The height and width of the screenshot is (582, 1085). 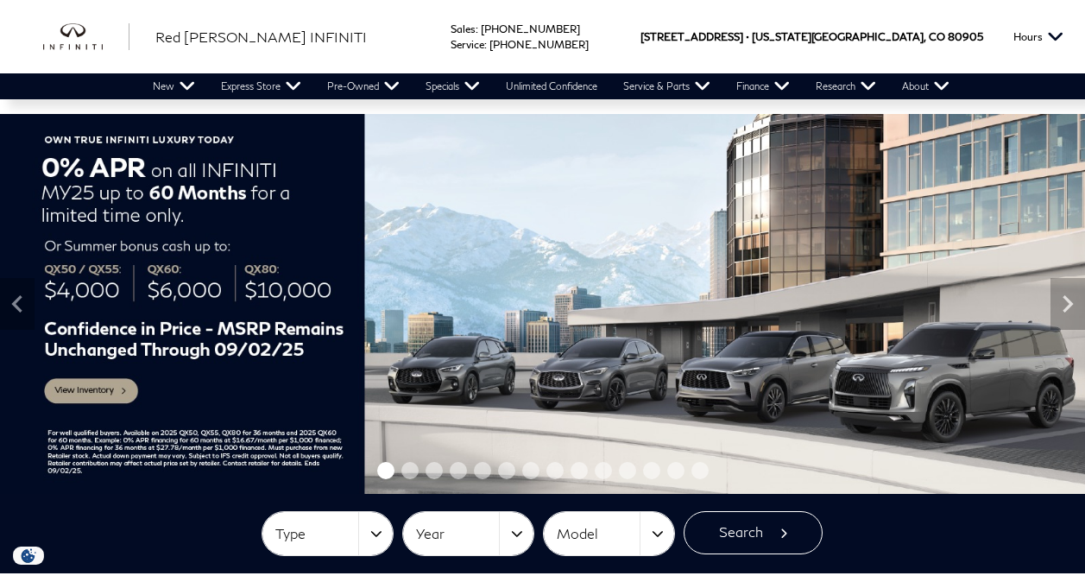 I want to click on span: Go to slide 4, so click(x=459, y=471).